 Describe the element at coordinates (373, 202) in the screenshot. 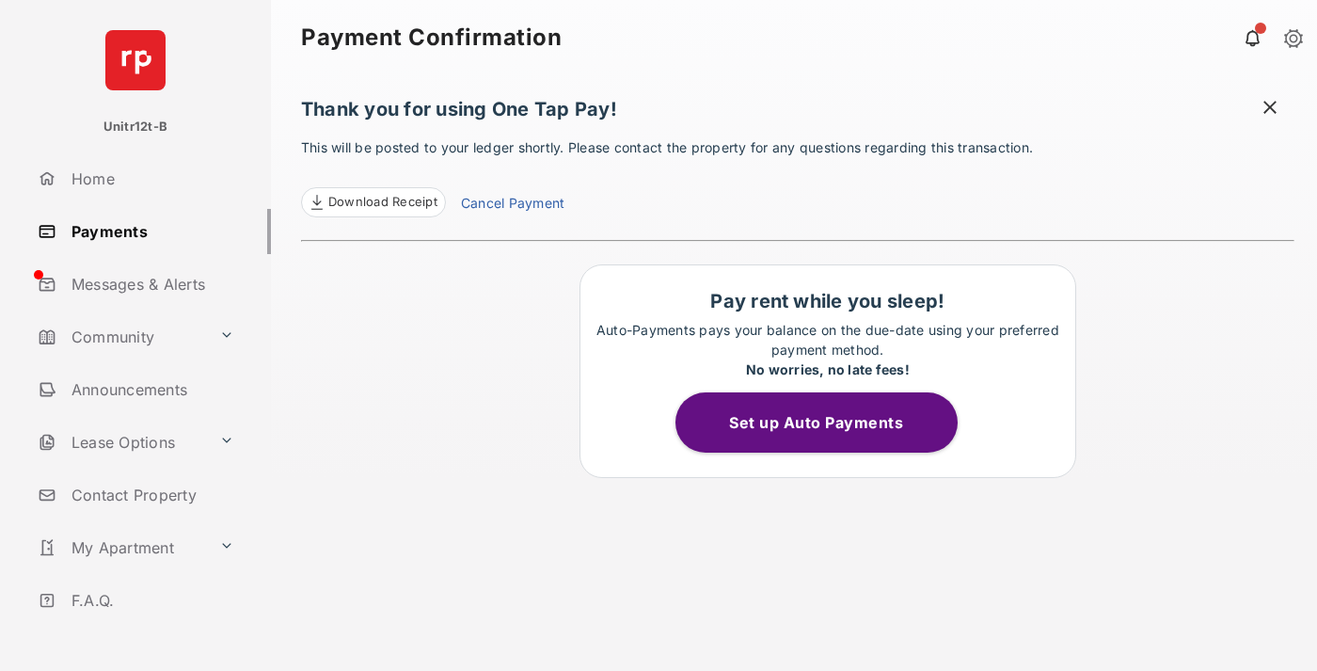

I see `a: Download Receipt` at that location.